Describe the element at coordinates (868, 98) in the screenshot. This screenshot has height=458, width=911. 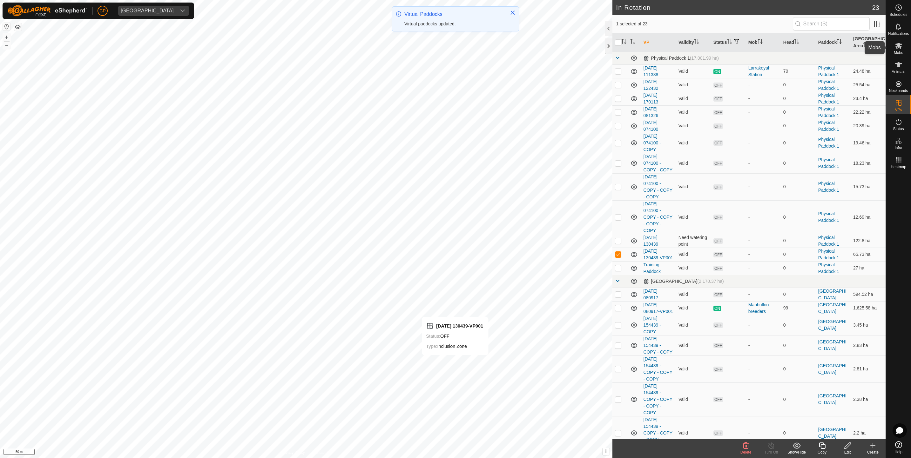
I see `td: 23.4 ha` at that location.